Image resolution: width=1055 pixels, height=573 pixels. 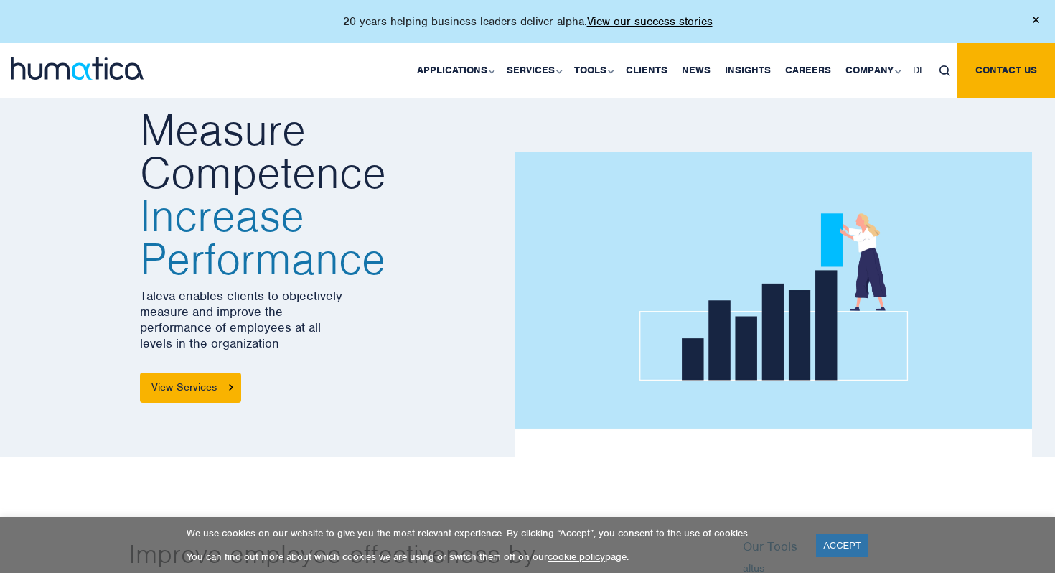 I want to click on a: Services, so click(x=533, y=70).